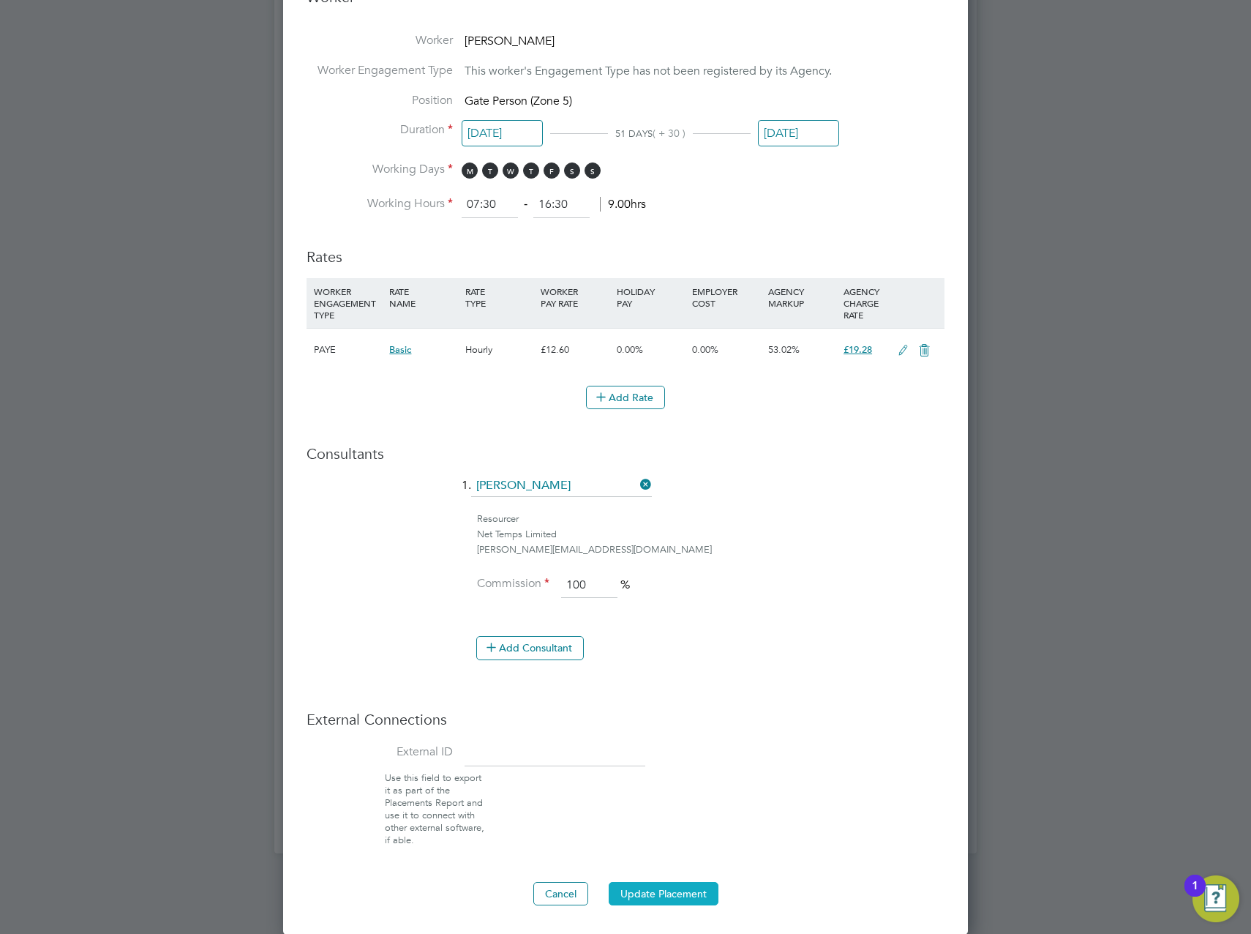  Describe the element at coordinates (664, 893) in the screenshot. I see `button: Update Placement` at that location.